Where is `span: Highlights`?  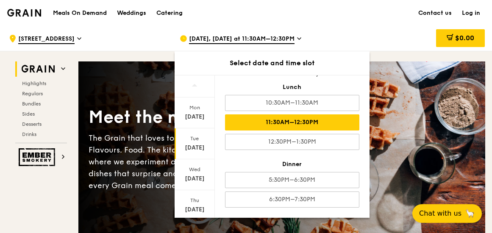
span: Highlights is located at coordinates (34, 84).